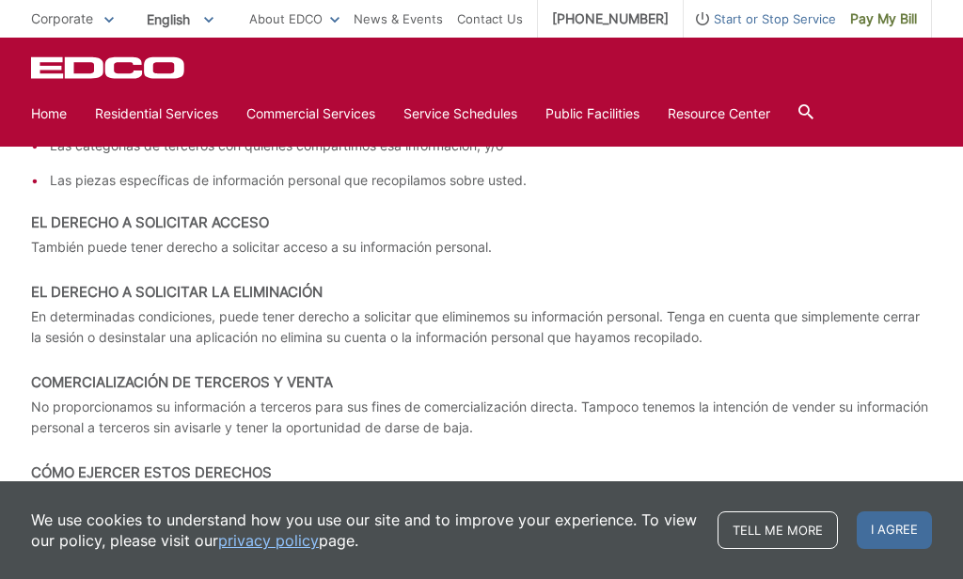 This screenshot has height=579, width=963. Describe the element at coordinates (481, 383) in the screenshot. I see `h3: Comercialización de terceros y venta` at that location.